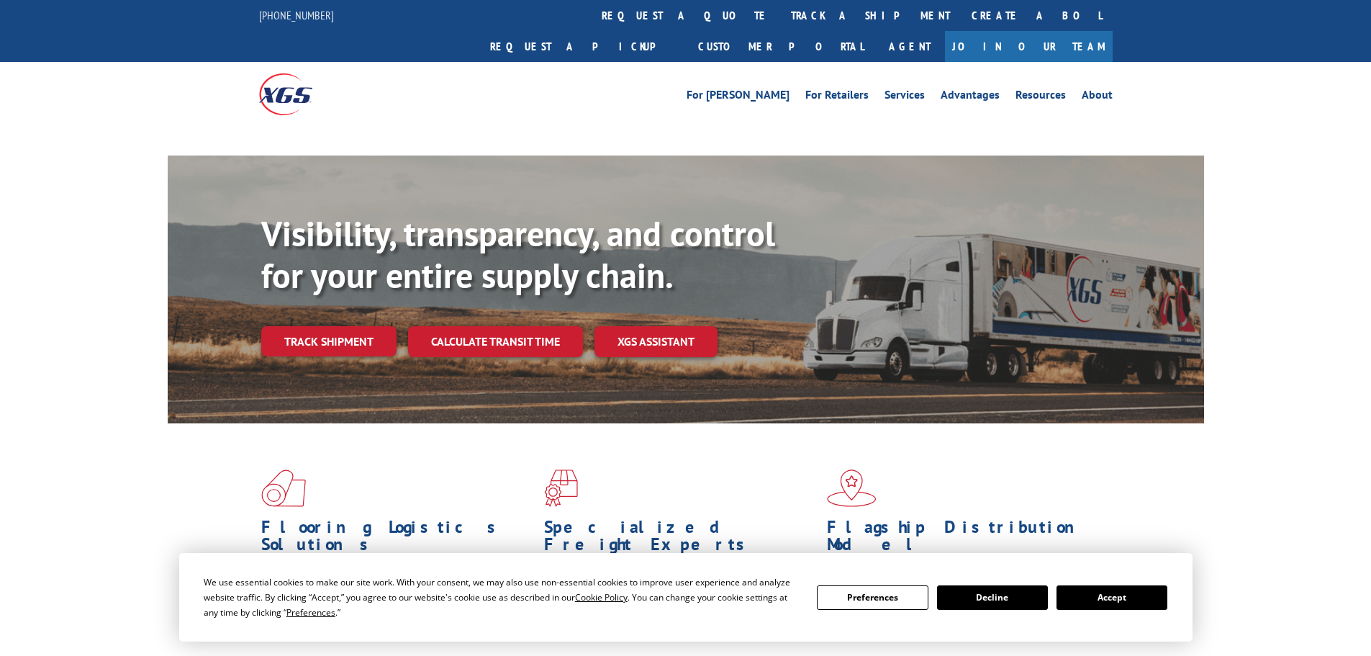 The width and height of the screenshot is (1371, 656). Describe the element at coordinates (1041, 97) in the screenshot. I see `a: Resources` at that location.